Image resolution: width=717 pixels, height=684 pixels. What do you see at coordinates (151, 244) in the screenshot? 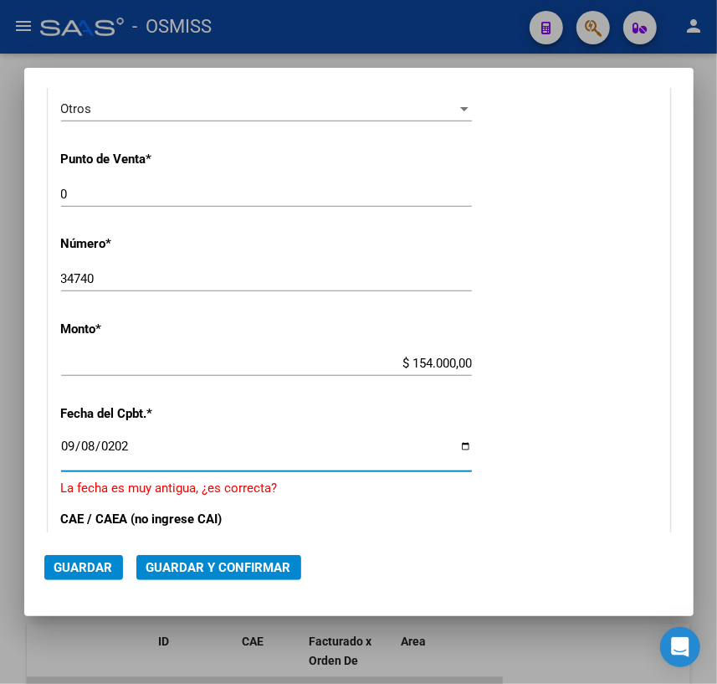
I see `p: Número` at bounding box center [151, 244].